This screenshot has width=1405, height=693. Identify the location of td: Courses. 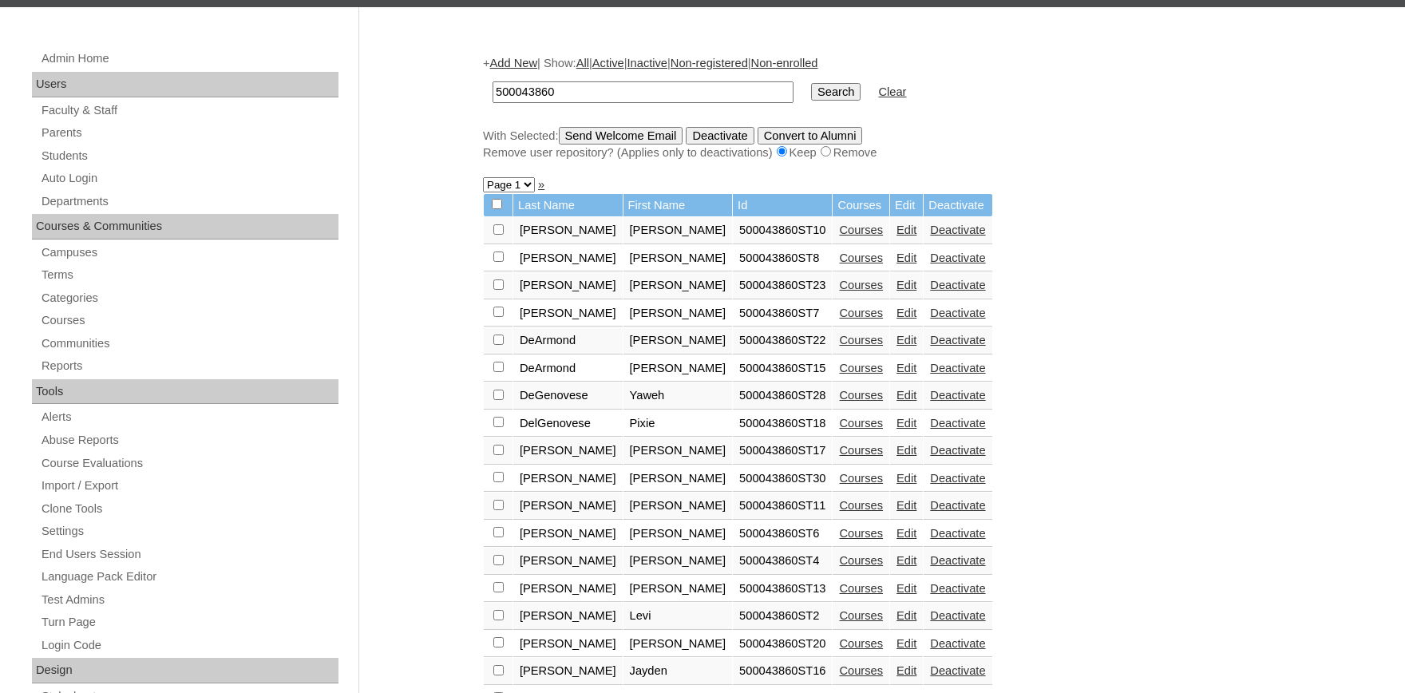
(861, 205).